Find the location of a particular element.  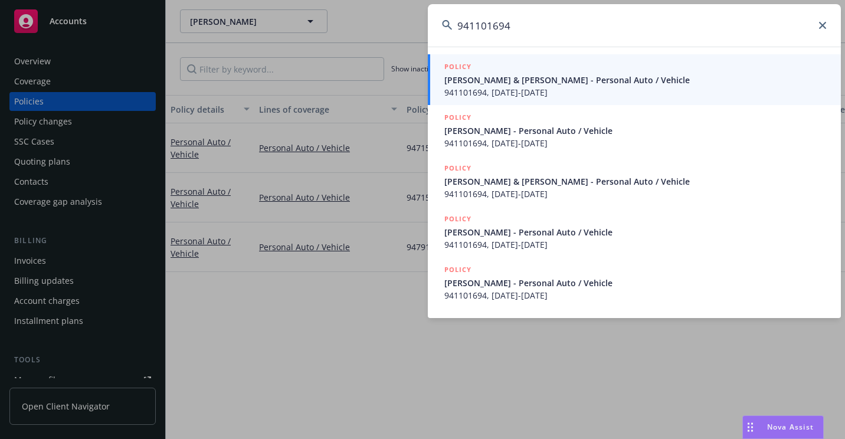

span: Nova Assist is located at coordinates (790, 427).